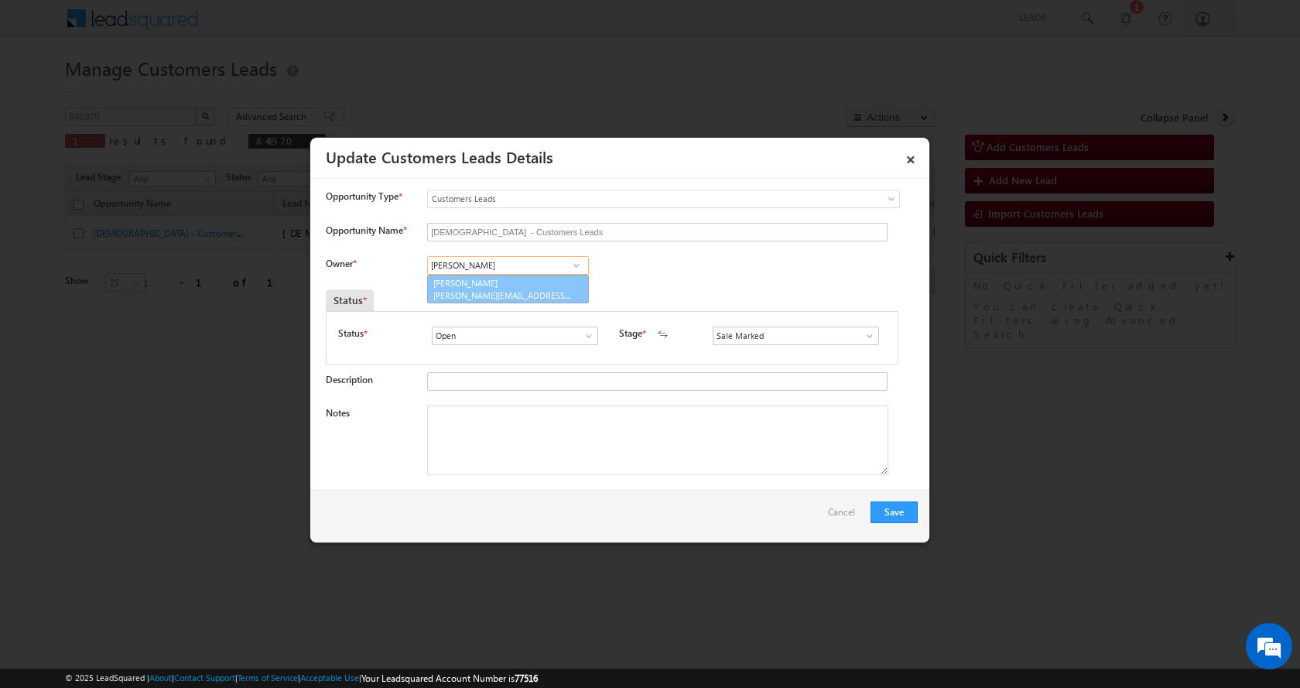  What do you see at coordinates (894, 512) in the screenshot?
I see `button: Save` at bounding box center [894, 512].